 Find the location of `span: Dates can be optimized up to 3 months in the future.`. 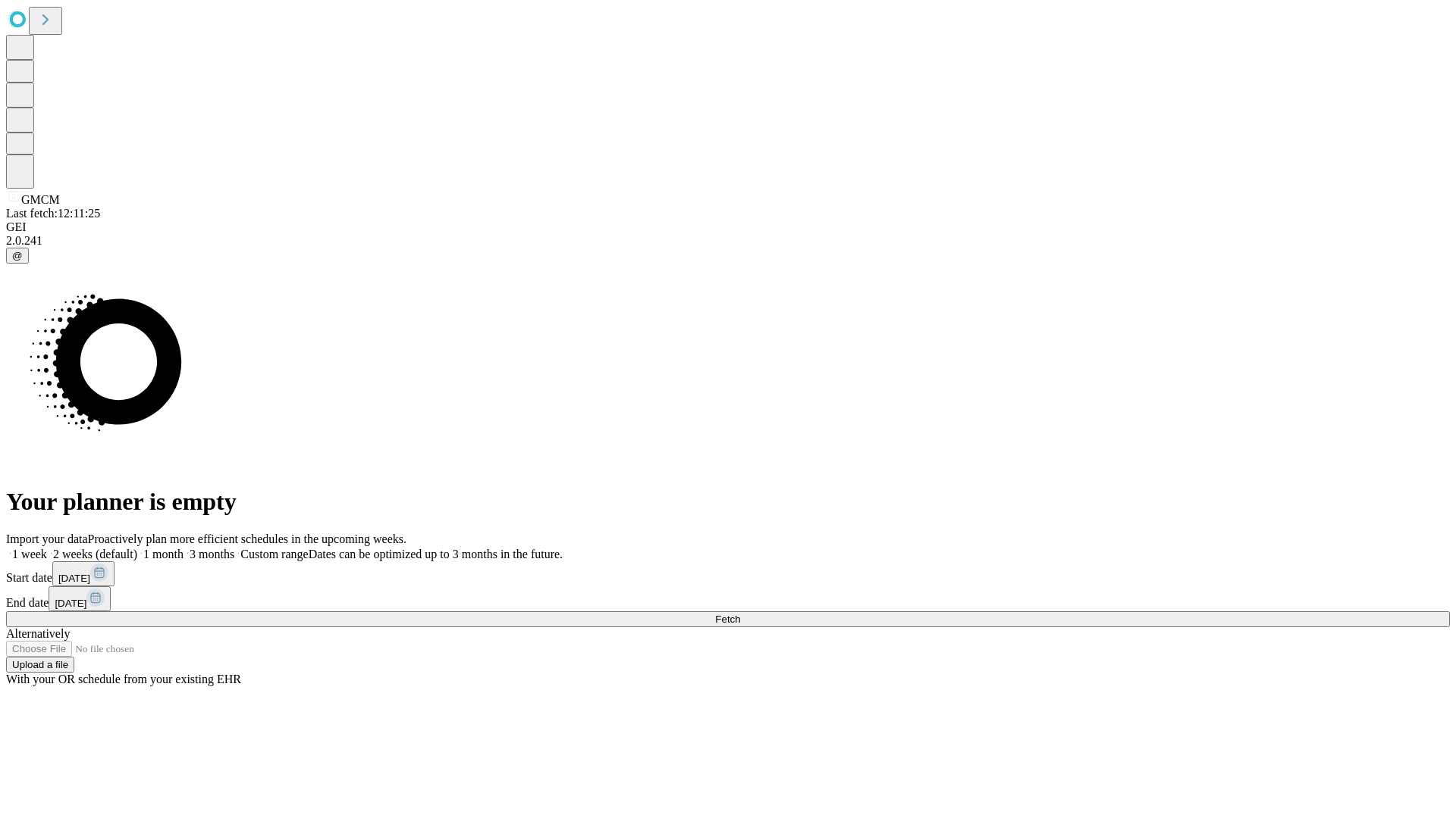

span: Dates can be optimized up to 3 months in the future. is located at coordinates (435, 554).